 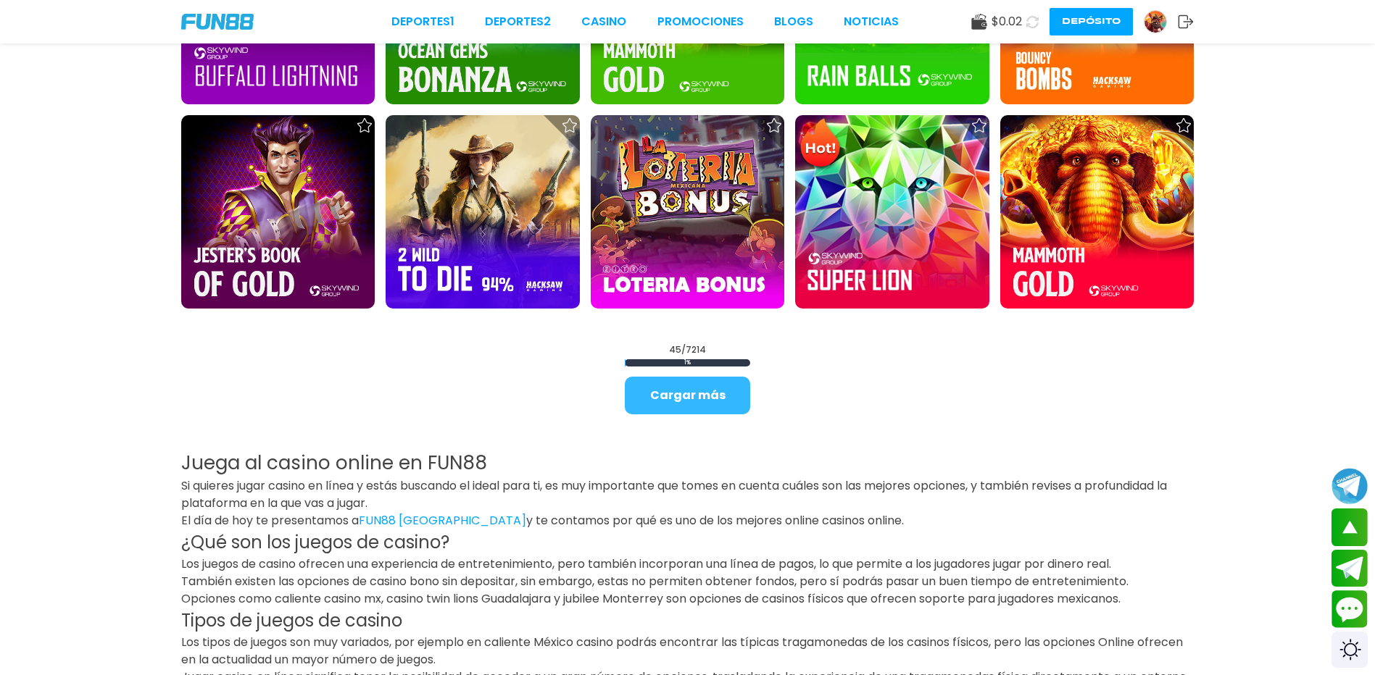 I want to click on img: 2 Wild 2 Die 94%, so click(x=482, y=212).